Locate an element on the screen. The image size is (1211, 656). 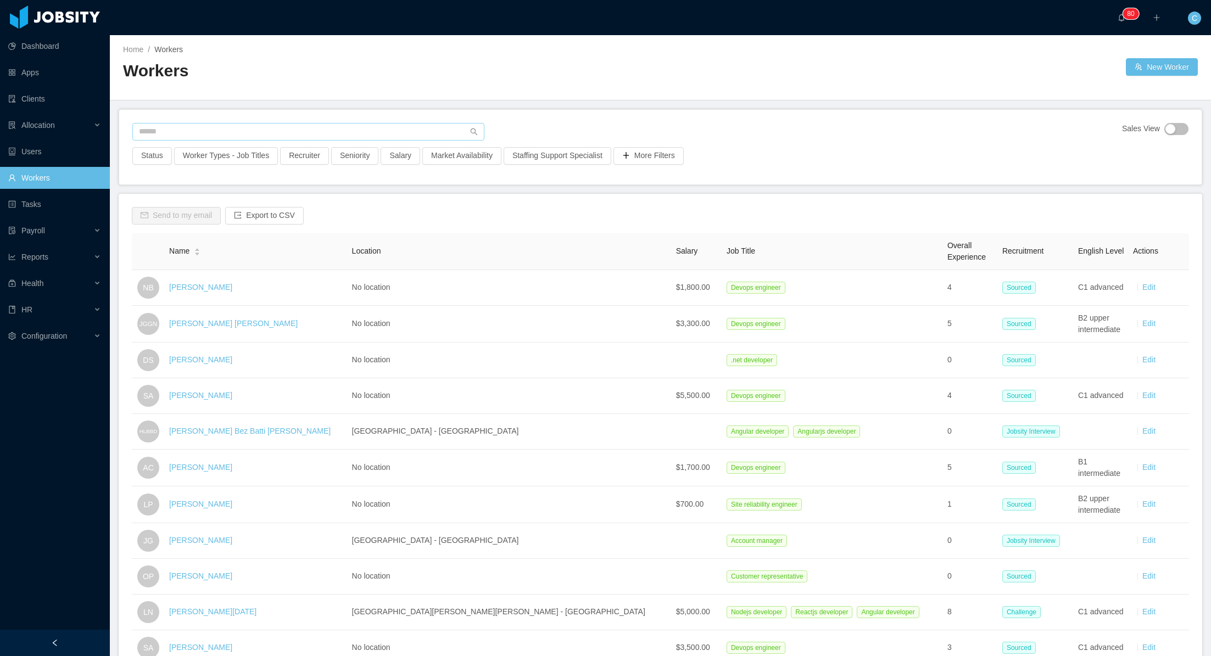
a: icon: appstoreApps is located at coordinates (54, 72).